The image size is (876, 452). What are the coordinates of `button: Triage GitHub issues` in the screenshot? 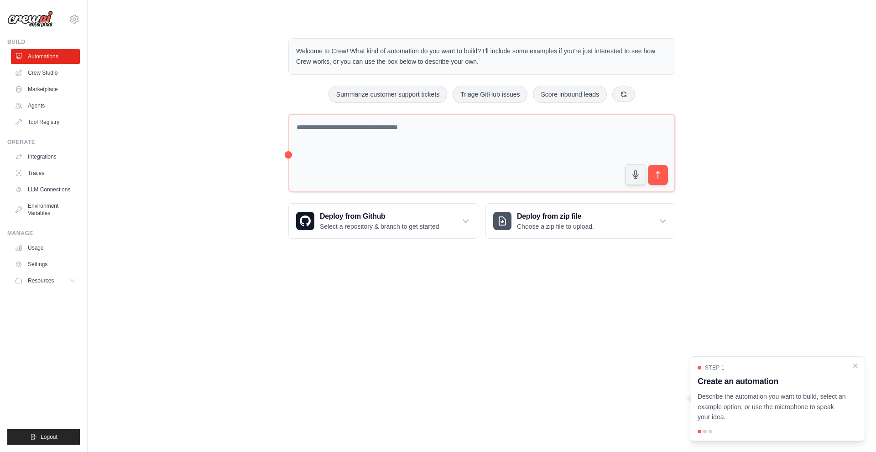 It's located at (490, 94).